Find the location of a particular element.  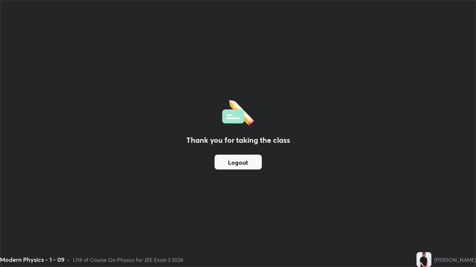

div: L114 of Course On Physics for JEE Excel 3 2026 is located at coordinates (128, 260).